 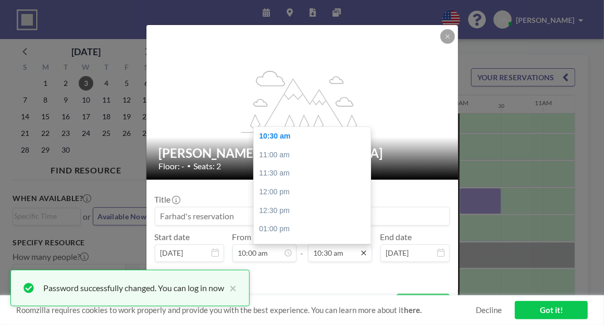 What do you see at coordinates (302, 216) in the screenshot?
I see `input: Farhad's reservation` at bounding box center [302, 216].